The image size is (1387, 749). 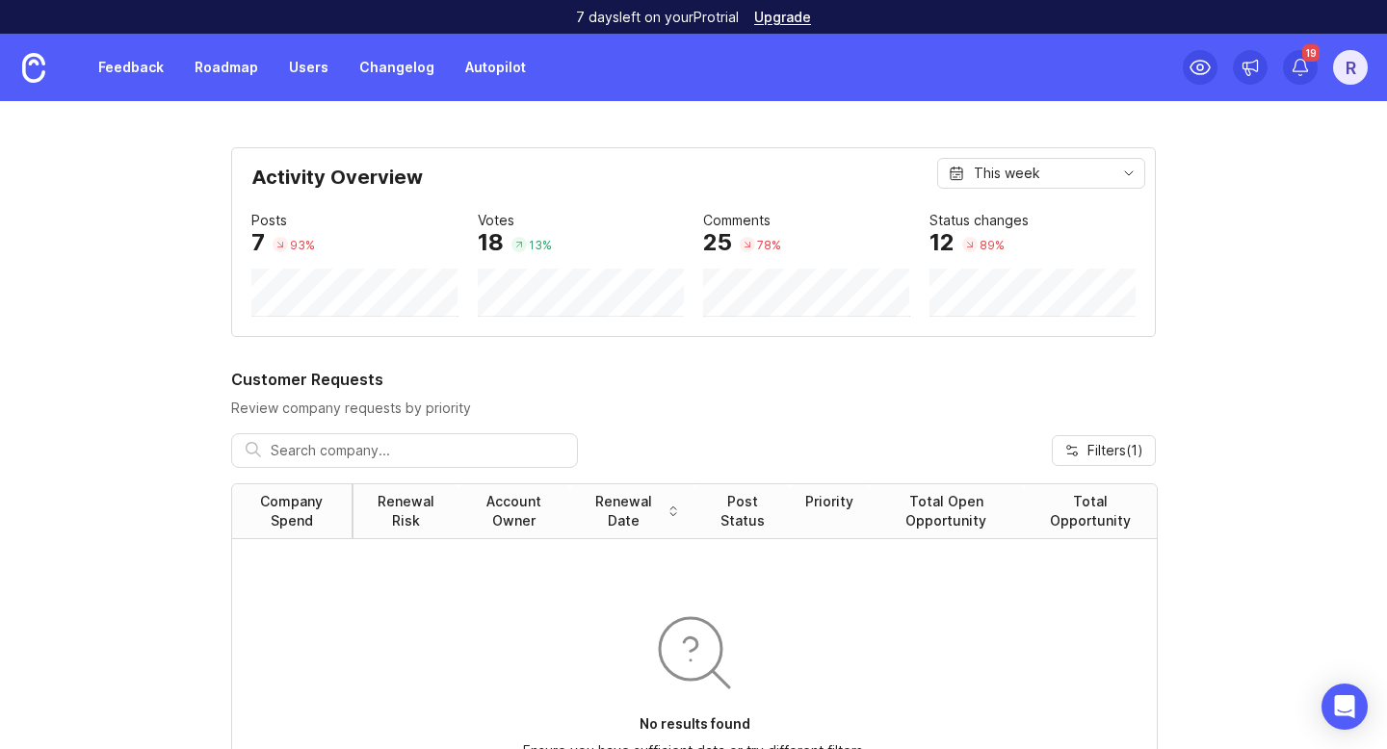 I want to click on div: 89 %, so click(x=992, y=245).